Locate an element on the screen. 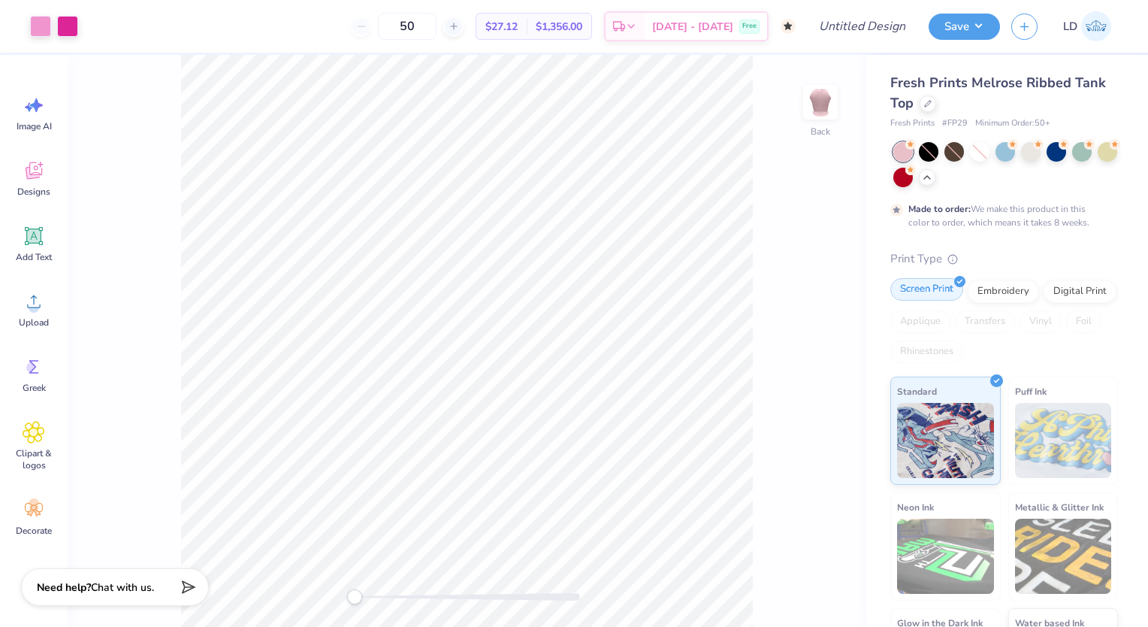  div: We make this product in this color to order, which means it takes 8 weeks. is located at coordinates (1001, 216).